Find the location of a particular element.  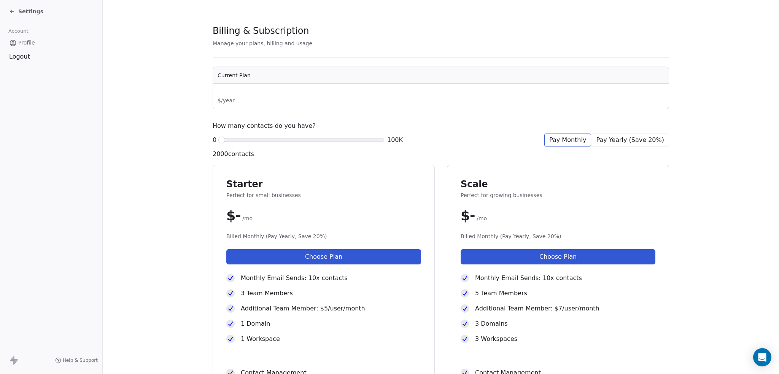

a: Help & Support is located at coordinates (76, 360).